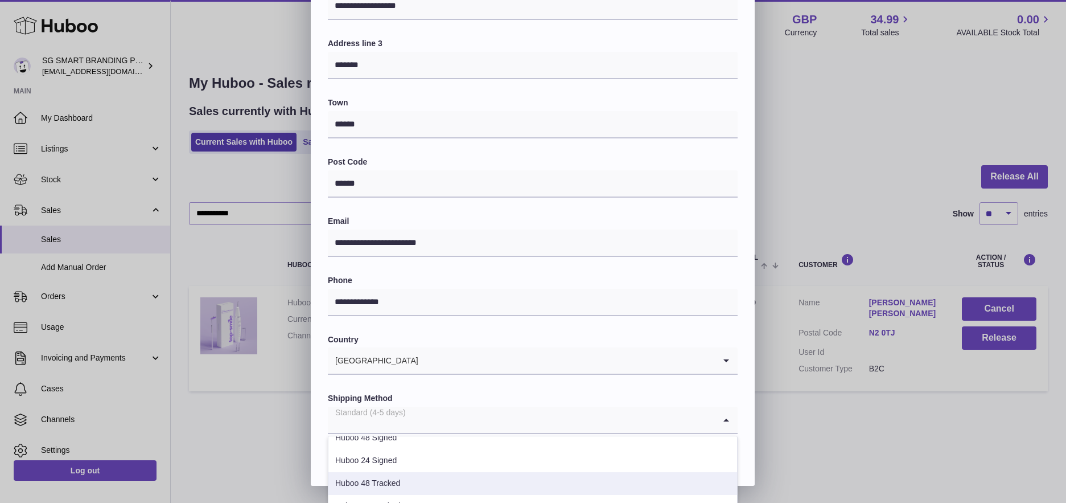 The height and width of the screenshot is (503, 1066). Describe the element at coordinates (533, 221) in the screenshot. I see `label: Email` at that location.